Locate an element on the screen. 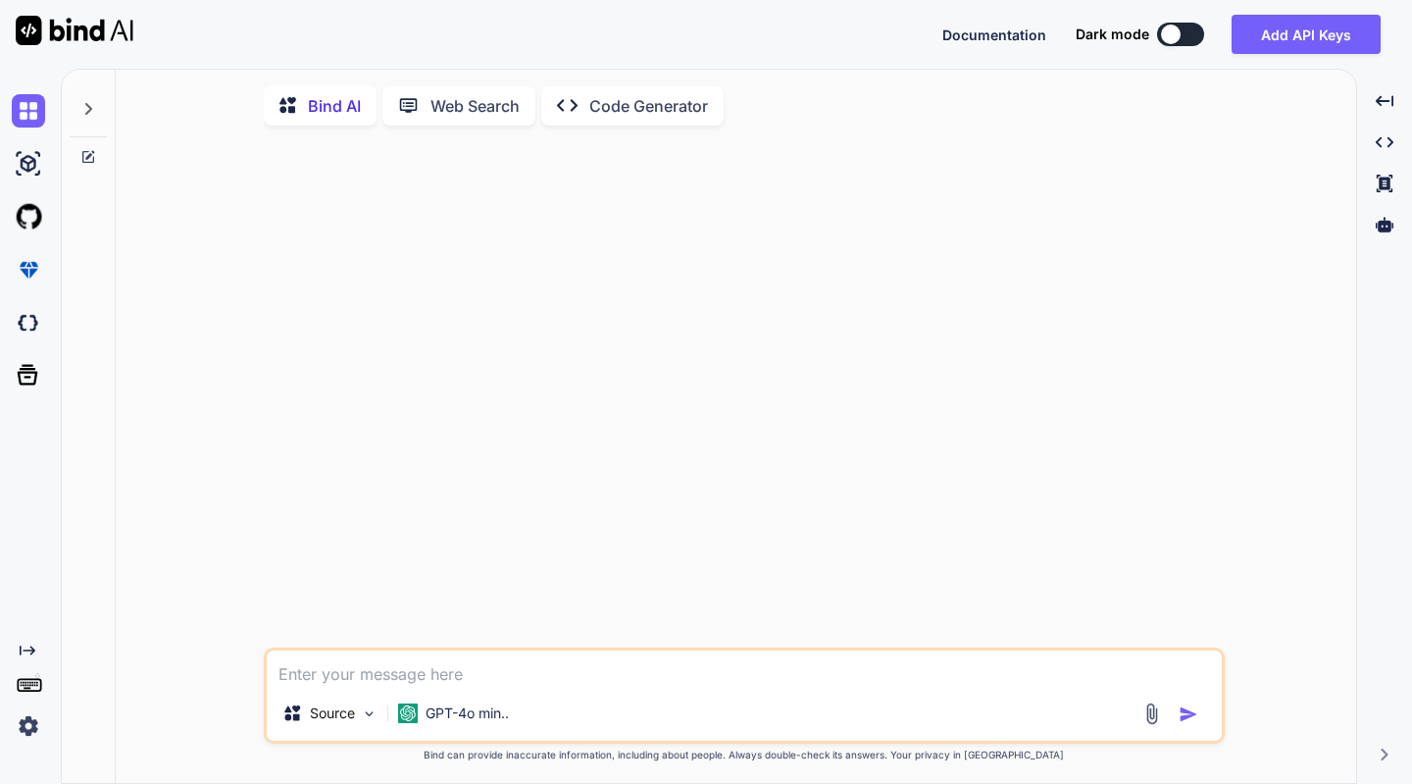 The height and width of the screenshot is (784, 1412). p: Bind AI is located at coordinates (334, 106).